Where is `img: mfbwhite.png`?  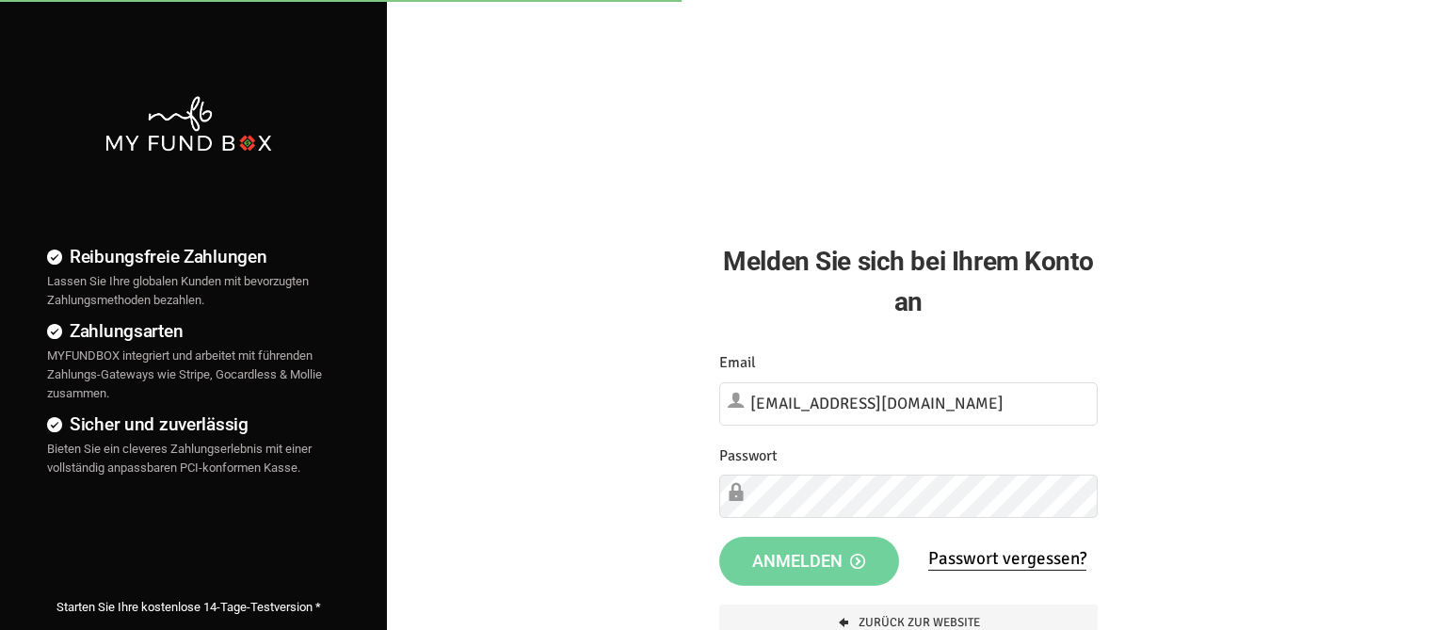
img: mfbwhite.png is located at coordinates (188, 123).